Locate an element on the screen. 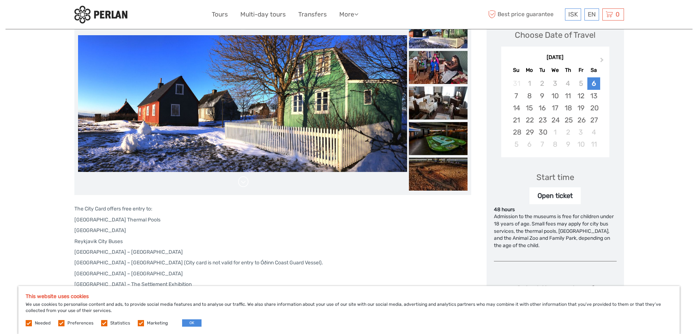 This screenshot has height=334, width=698. div: Choose Saturday, September 27th, 2025 is located at coordinates (593, 120).